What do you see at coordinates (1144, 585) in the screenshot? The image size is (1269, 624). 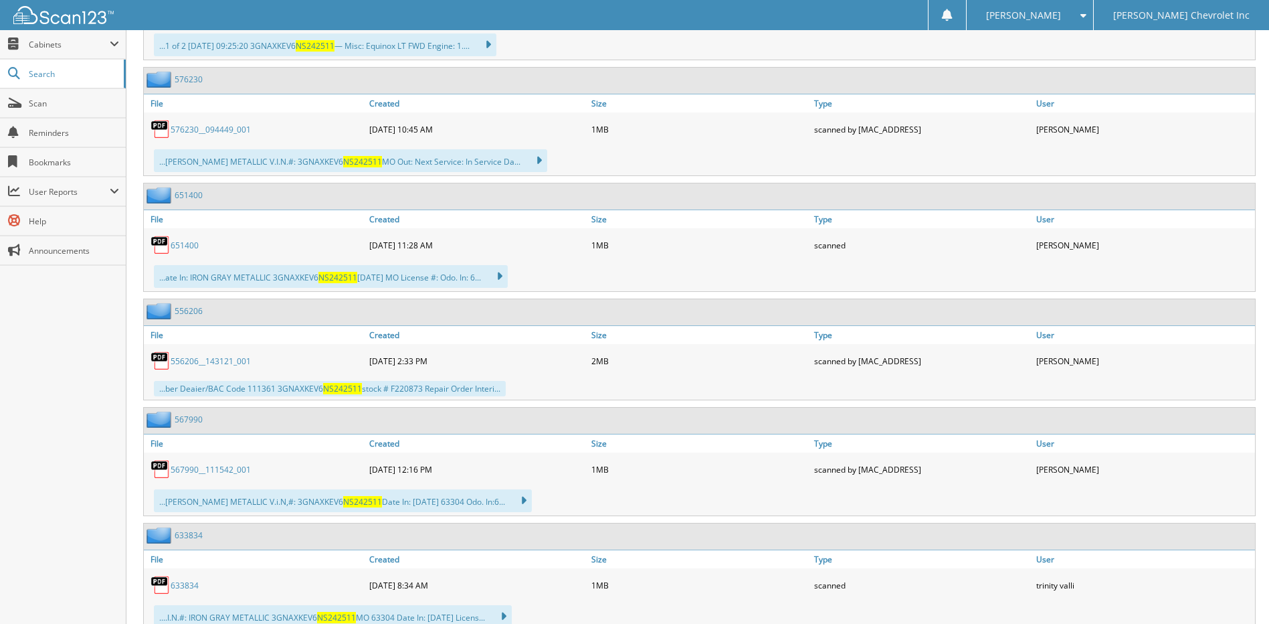 I see `div: trinity valli` at bounding box center [1144, 585].